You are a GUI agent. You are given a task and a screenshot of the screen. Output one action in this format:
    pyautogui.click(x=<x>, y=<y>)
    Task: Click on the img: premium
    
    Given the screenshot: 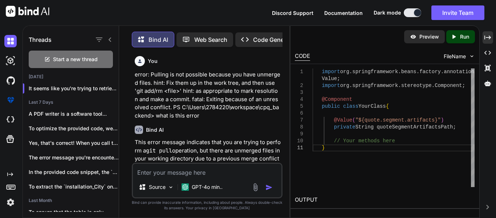 What is the action you would take?
    pyautogui.click(x=11, y=100)
    